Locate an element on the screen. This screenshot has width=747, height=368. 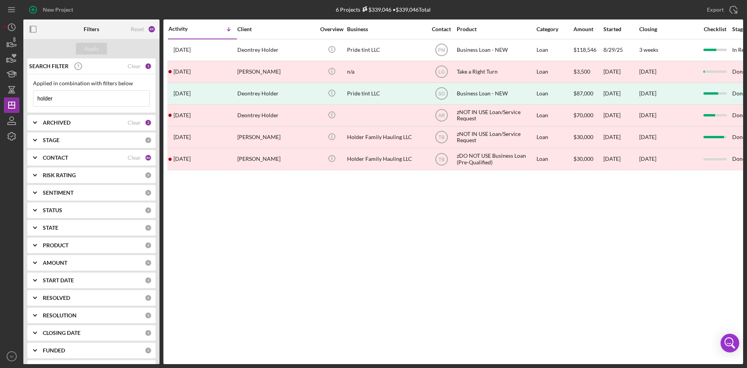
button: Export is located at coordinates (721, 10).